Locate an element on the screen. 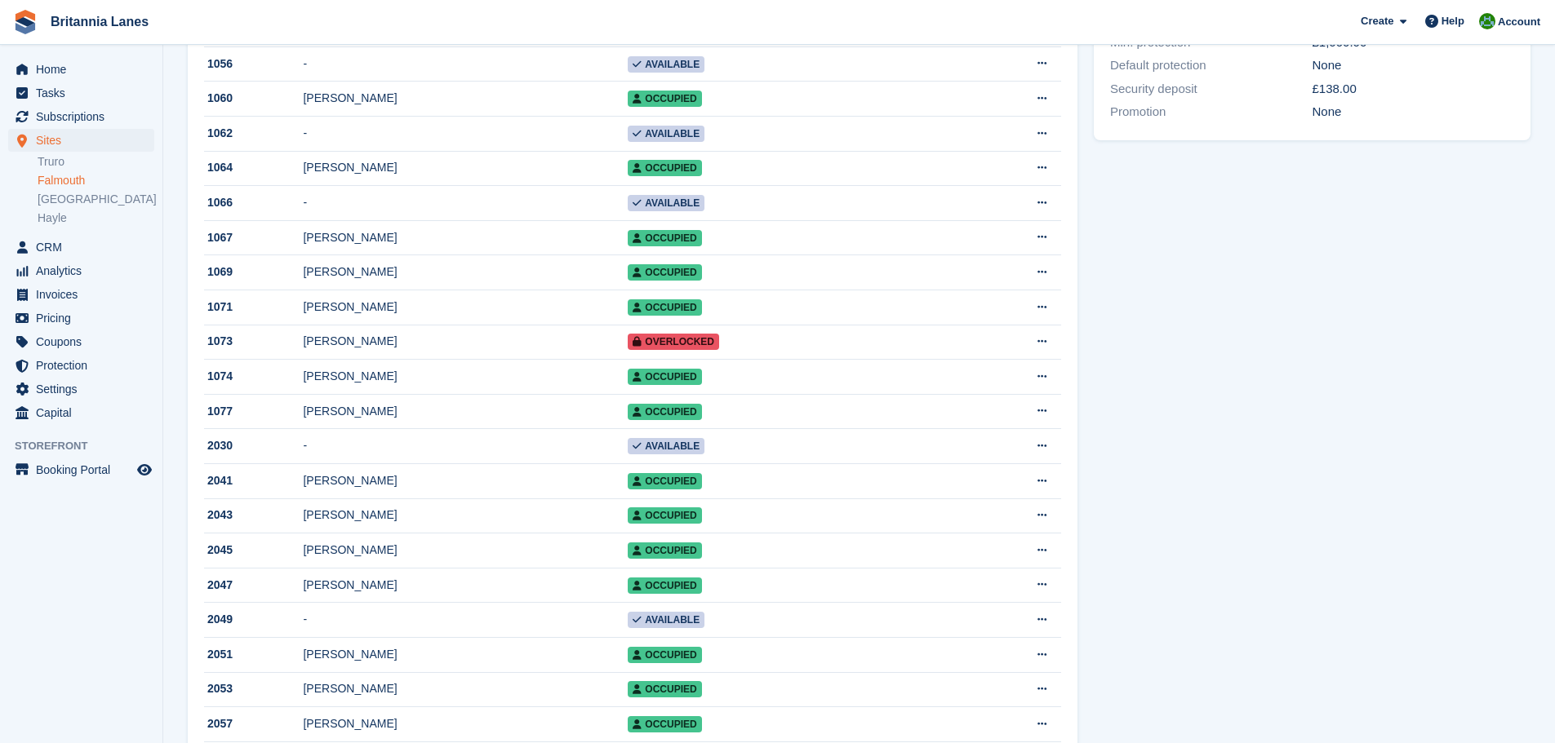 Image resolution: width=1555 pixels, height=743 pixels. span: Home is located at coordinates (85, 69).